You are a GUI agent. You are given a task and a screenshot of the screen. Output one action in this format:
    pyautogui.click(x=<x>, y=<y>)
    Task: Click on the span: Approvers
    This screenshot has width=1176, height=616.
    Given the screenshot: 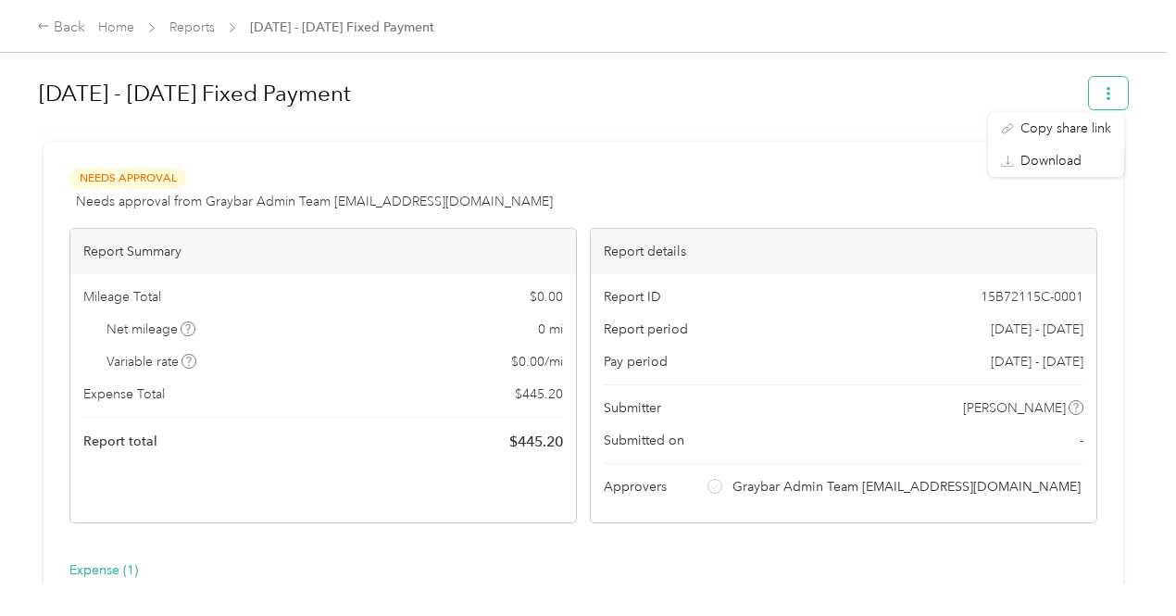 What is the action you would take?
    pyautogui.click(x=635, y=486)
    